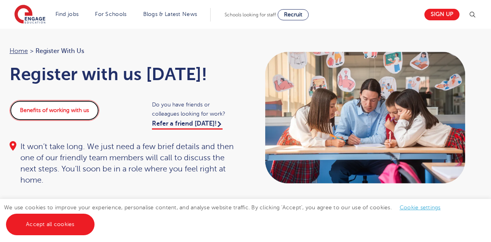 Image resolution: width=491 pixels, height=242 pixels. What do you see at coordinates (170, 14) in the screenshot?
I see `a: Blogs & Latest News` at bounding box center [170, 14].